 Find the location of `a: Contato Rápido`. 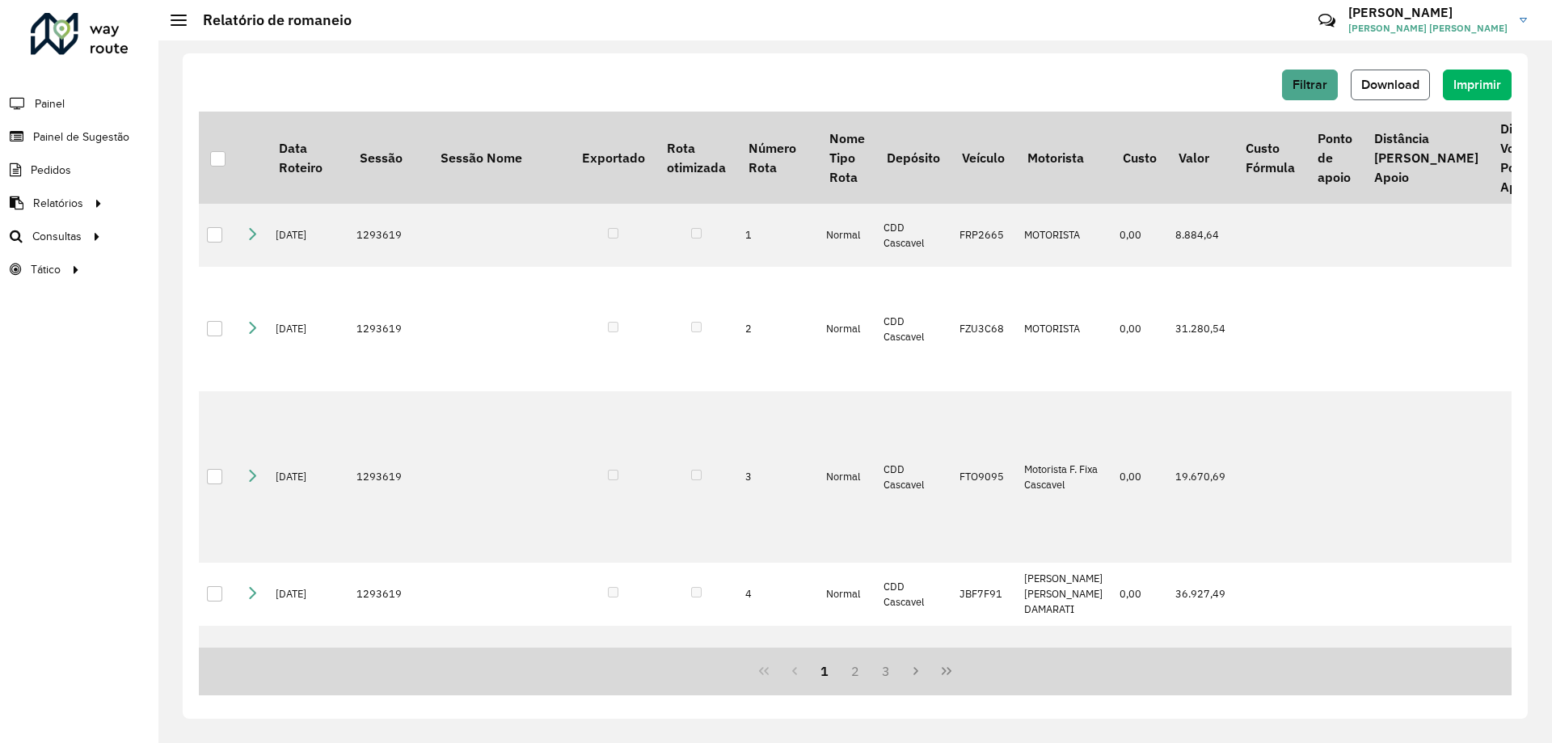

a: Contato Rápido is located at coordinates (1326, 20).